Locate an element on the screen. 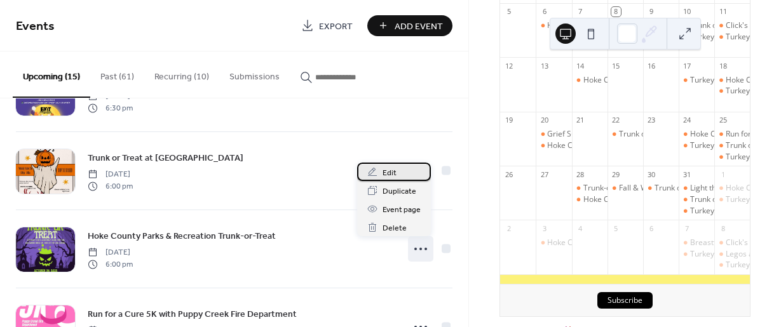 The width and height of the screenshot is (781, 327). span: 6:30 pm is located at coordinates (110, 108).